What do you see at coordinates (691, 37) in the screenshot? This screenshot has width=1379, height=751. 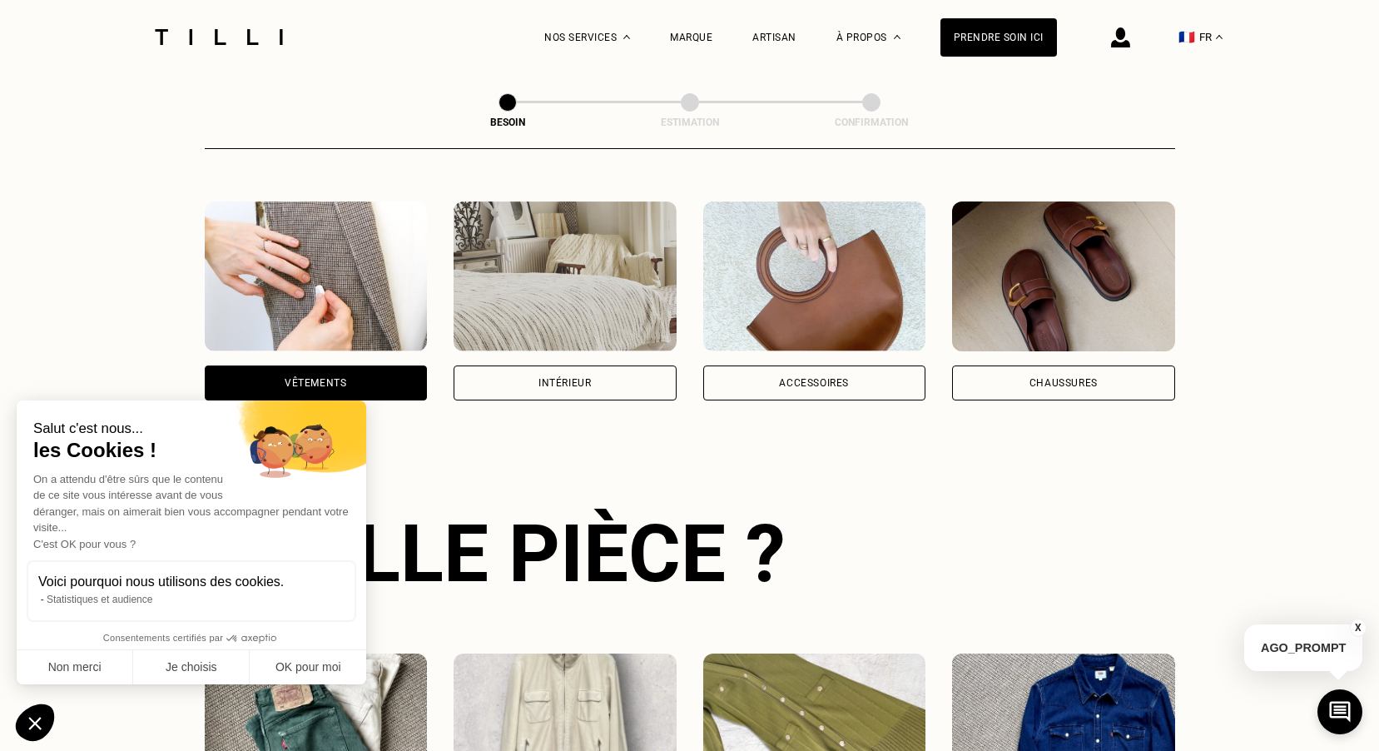 I see `a: Marque` at bounding box center [691, 37].